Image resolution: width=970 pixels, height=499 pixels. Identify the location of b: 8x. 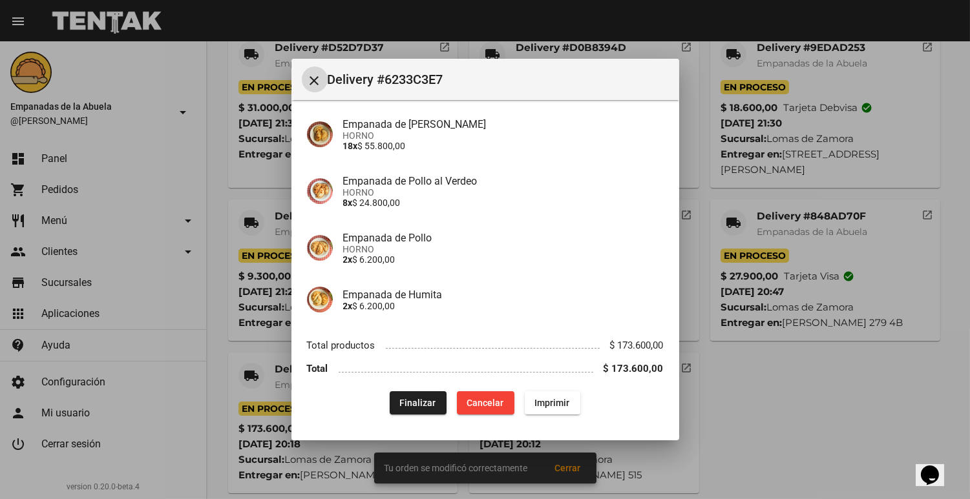
(348, 203).